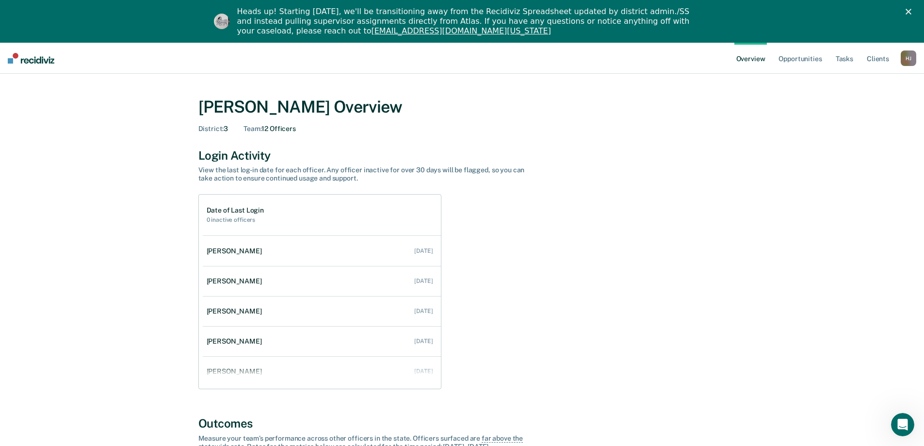 This screenshot has width=924, height=446. I want to click on div: Close, so click(910, 12).